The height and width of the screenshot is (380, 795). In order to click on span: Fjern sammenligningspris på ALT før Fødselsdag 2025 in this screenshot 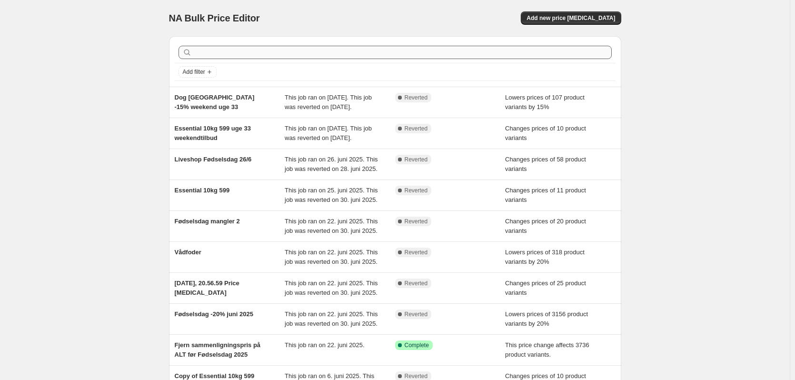, I will do `click(217, 349)`.